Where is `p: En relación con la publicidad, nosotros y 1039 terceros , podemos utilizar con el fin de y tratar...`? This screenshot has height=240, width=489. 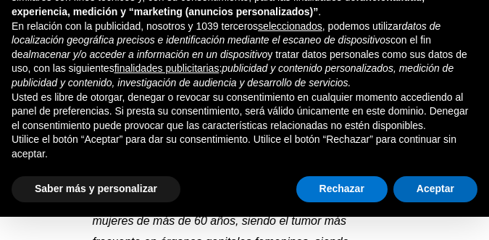
p: En relación con la publicidad, nosotros y 1039 terceros , podemos utilizar con el fin de y tratar... is located at coordinates (244, 55).